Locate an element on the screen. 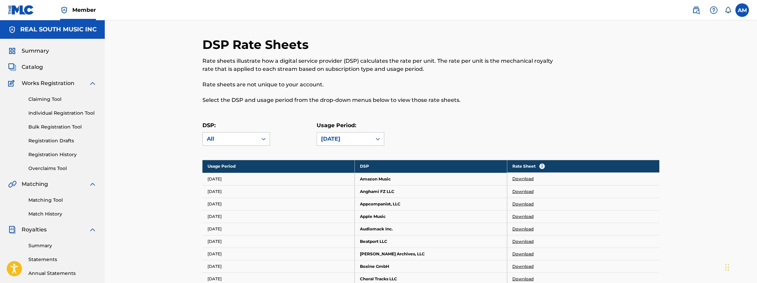  img: help is located at coordinates (714, 10).